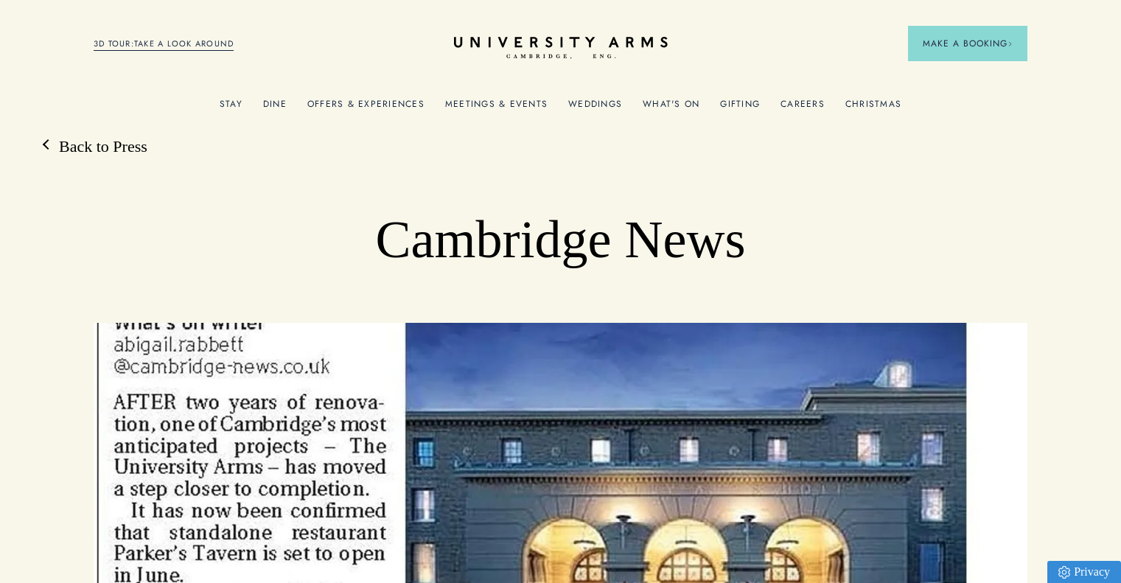 This screenshot has height=583, width=1121. What do you see at coordinates (595, 108) in the screenshot?
I see `a: Weddings` at bounding box center [595, 108].